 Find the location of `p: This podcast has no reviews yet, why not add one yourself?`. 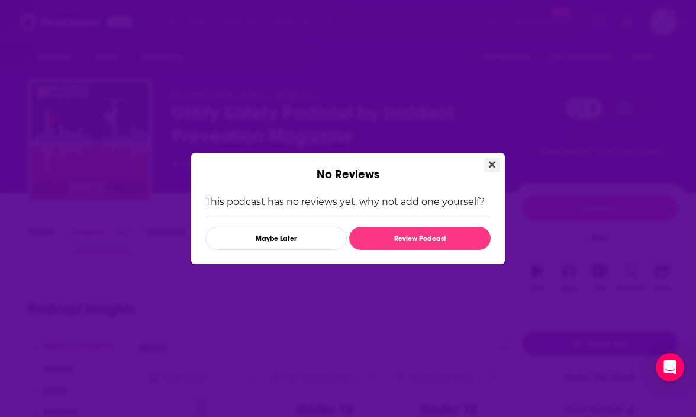

p: This podcast has no reviews yet, why not add one yourself? is located at coordinates (348, 201).